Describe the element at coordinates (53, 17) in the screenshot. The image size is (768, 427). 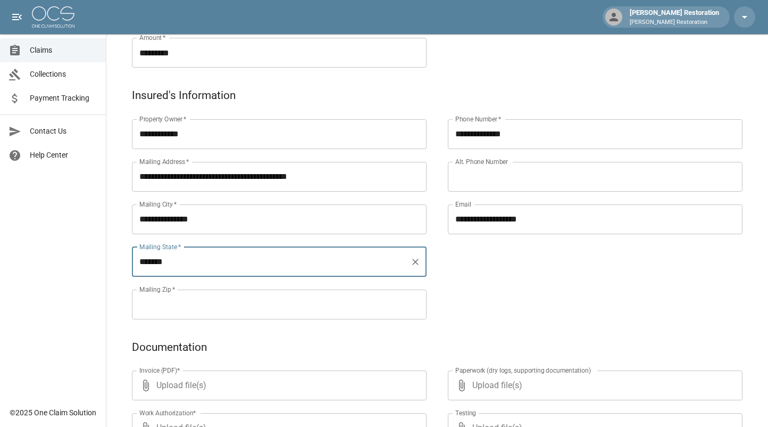
I see `img: ocs-logo-white-transparent.png` at that location.